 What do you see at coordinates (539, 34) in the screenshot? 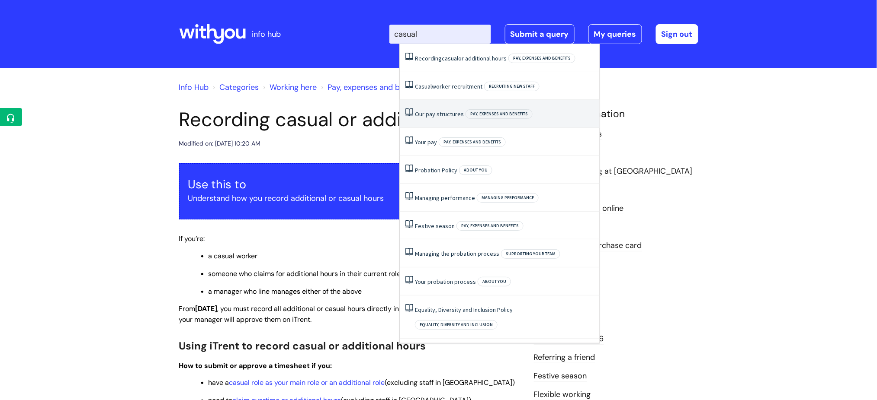
I see `a: Submit a query` at bounding box center [539, 34].